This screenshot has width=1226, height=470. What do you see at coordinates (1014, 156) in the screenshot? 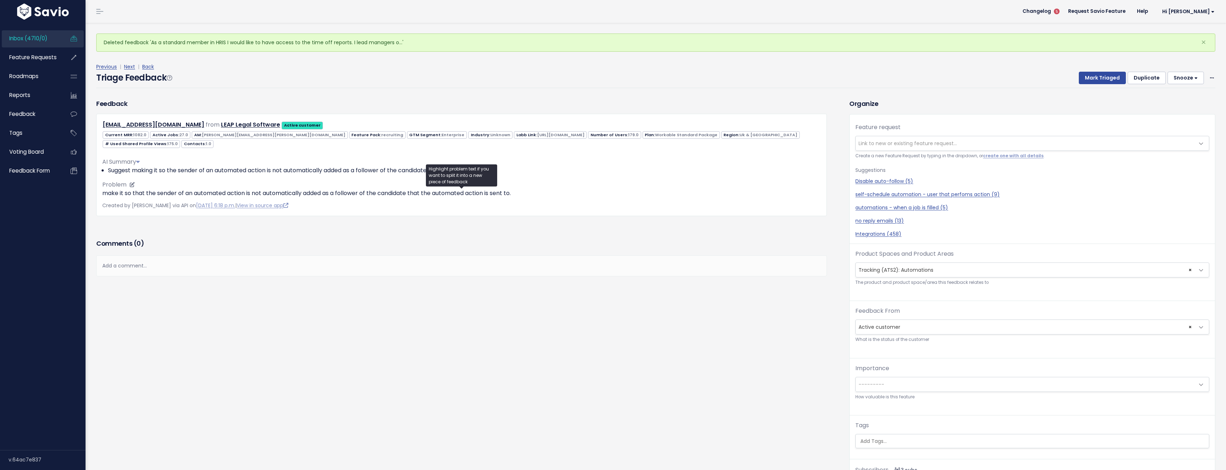
I see `a: create one with all details` at bounding box center [1014, 156].